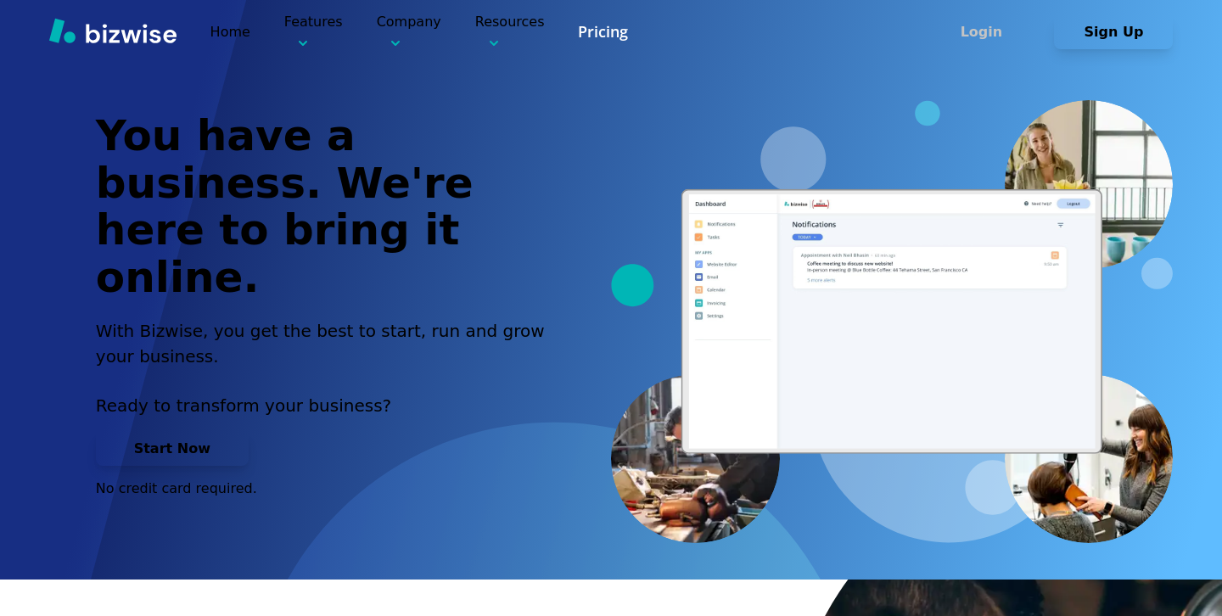  I want to click on button: Start Now, so click(172, 449).